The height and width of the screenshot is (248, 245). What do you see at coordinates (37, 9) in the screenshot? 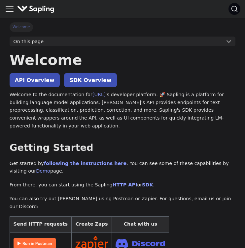
I see `a: Sapling.aiSapling.ai` at bounding box center [37, 9].